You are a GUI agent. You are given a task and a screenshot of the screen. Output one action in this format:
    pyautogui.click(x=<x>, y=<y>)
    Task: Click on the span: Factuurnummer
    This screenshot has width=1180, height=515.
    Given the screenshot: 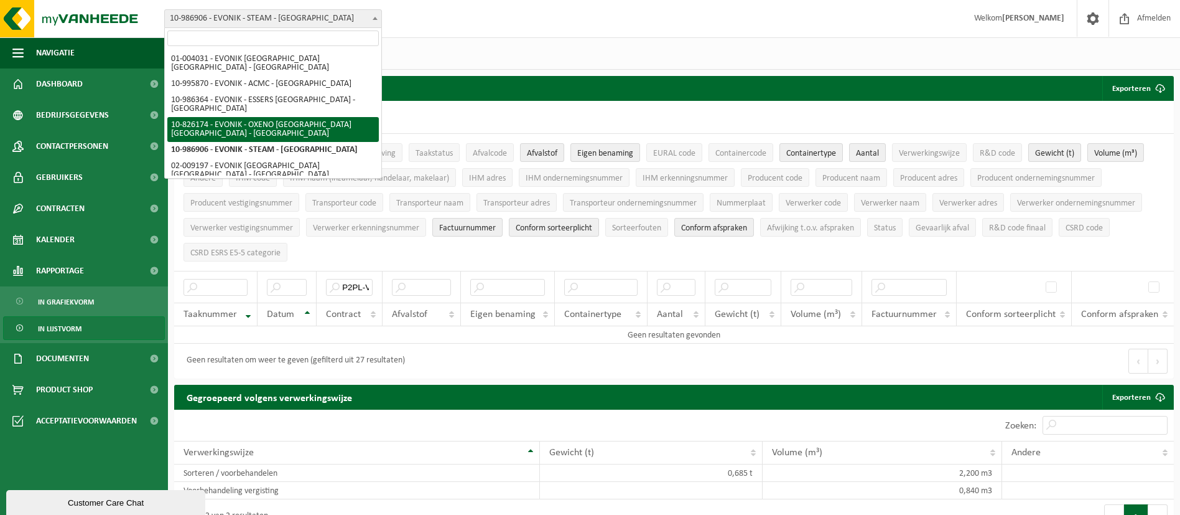 What is the action you would take?
    pyautogui.click(x=467, y=228)
    